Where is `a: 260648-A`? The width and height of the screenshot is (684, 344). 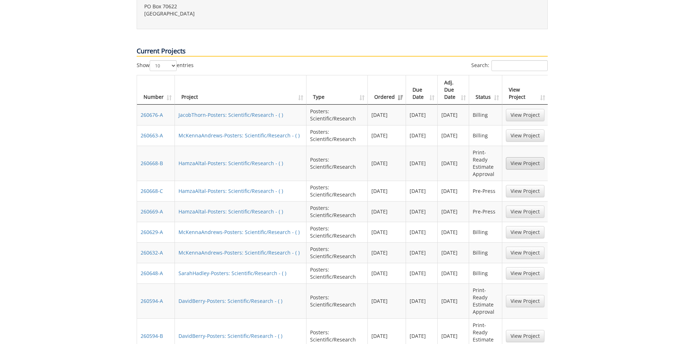
a: 260648-A is located at coordinates (152, 273).